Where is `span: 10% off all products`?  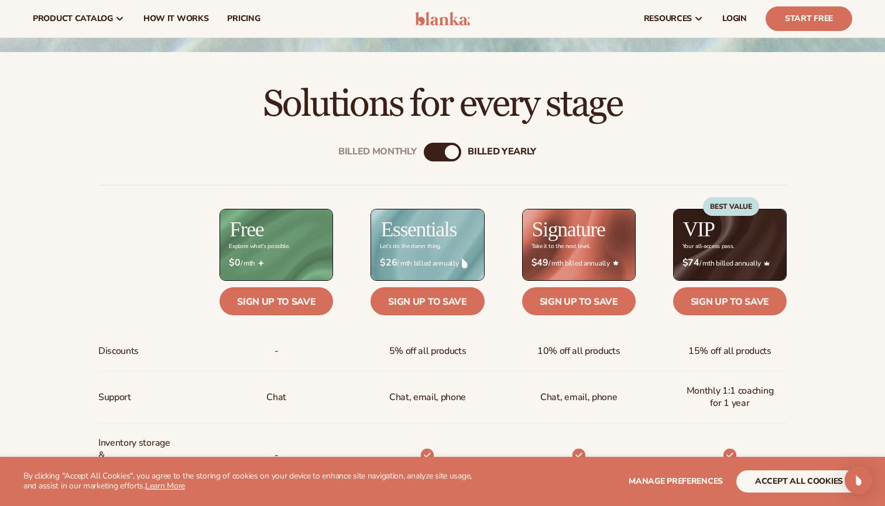
span: 10% off all products is located at coordinates (579, 351).